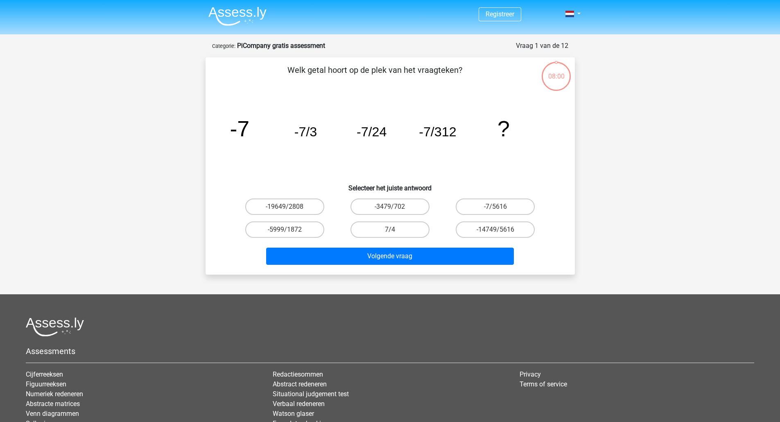  I want to click on label: -7/5616, so click(495, 207).